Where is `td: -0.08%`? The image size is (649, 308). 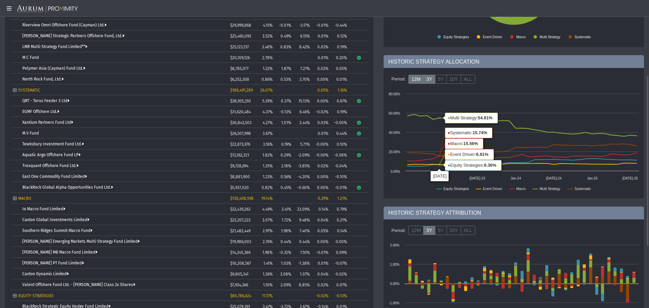 td: -0.08% is located at coordinates (340, 155).